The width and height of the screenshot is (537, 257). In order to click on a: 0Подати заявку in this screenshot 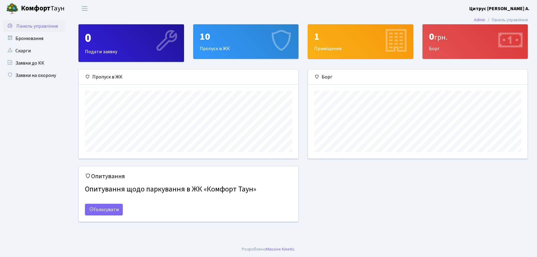, I will do `click(131, 43)`.